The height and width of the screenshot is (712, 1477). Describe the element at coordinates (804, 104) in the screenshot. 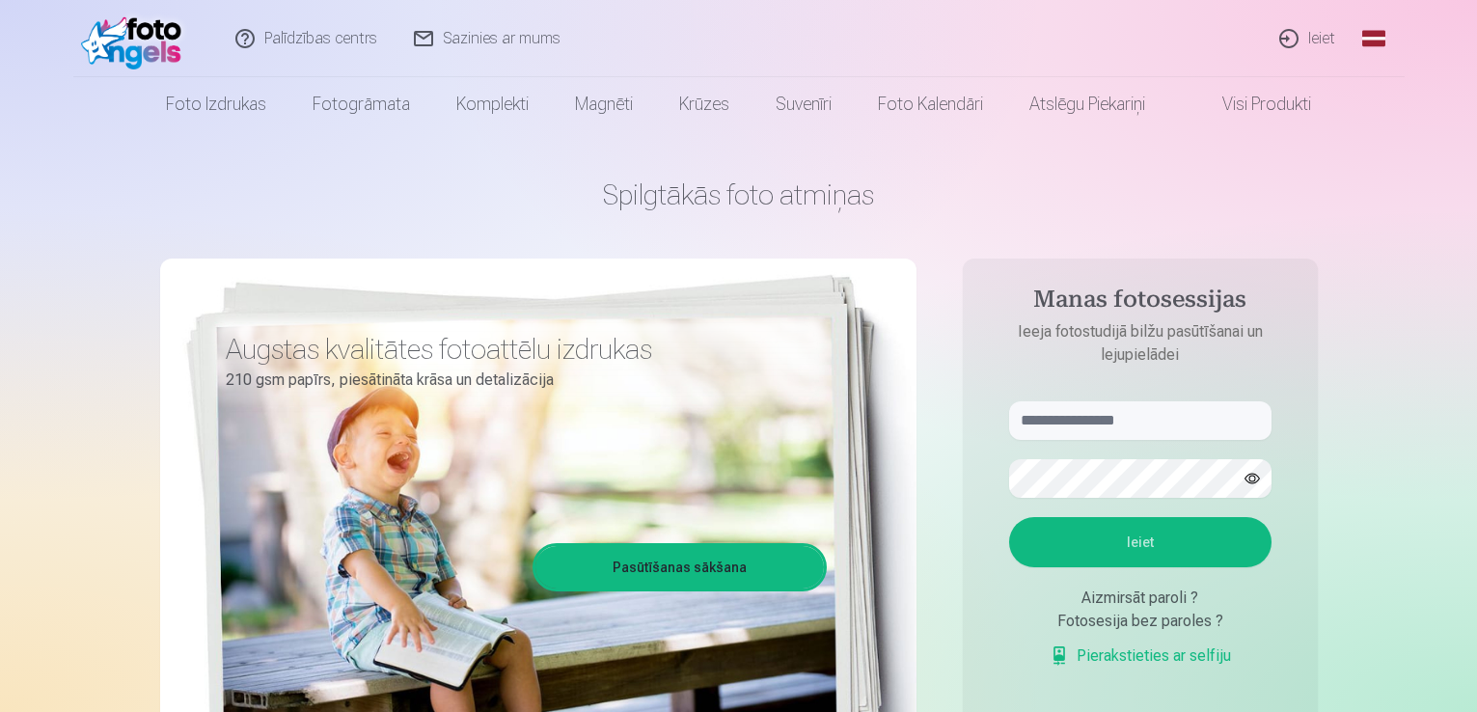

I see `a: Suvenīri` at that location.